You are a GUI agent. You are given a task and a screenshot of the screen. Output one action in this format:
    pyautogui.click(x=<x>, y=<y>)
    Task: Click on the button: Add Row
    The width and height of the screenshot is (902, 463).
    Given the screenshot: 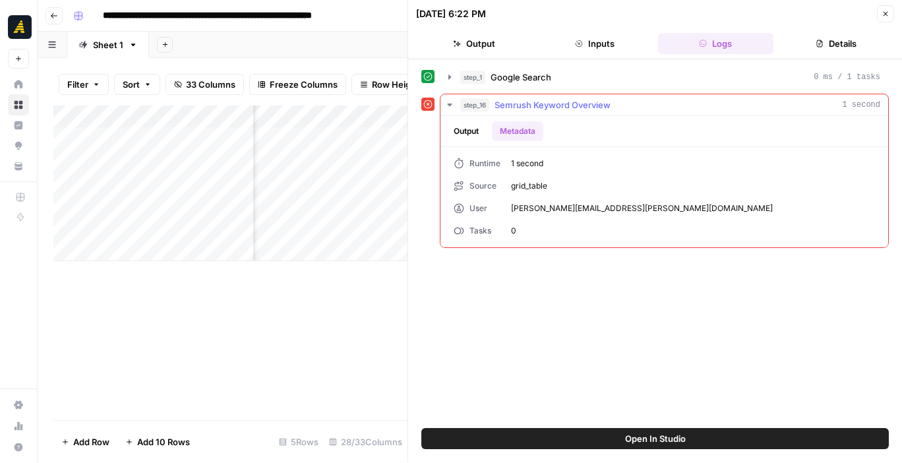 What is the action you would take?
    pyautogui.click(x=85, y=442)
    